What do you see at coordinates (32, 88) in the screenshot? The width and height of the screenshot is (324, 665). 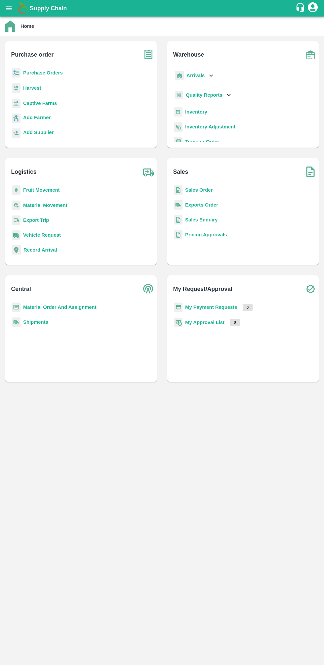 I see `b: Harvest` at bounding box center [32, 88].